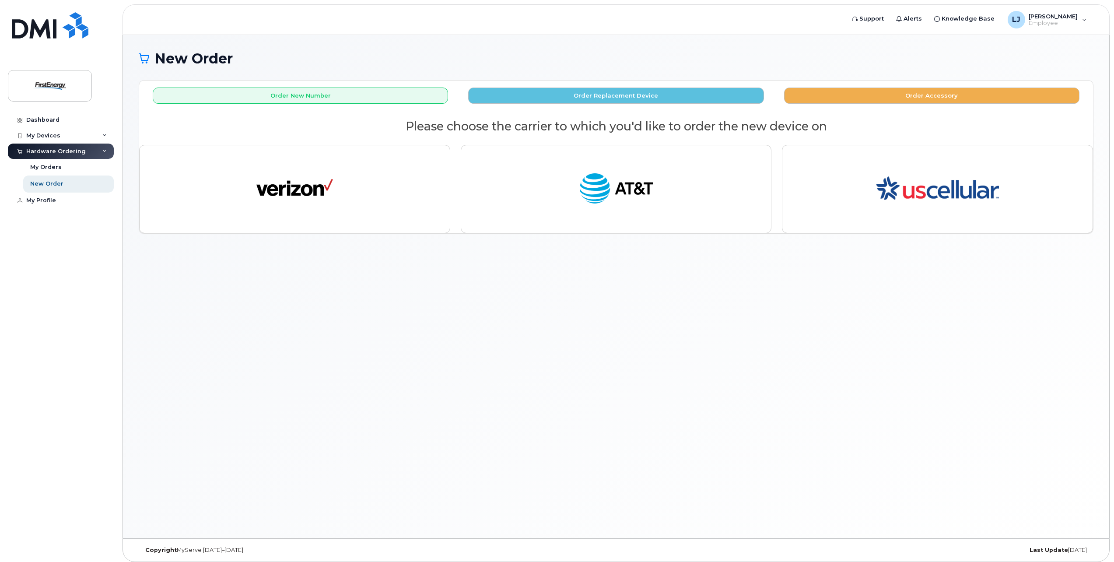  What do you see at coordinates (616, 189) in the screenshot?
I see `img: at_t-fb3d24644a45acc70fc72cc47ce214d34099dfd970ee3ae2334e4251f9d920fd.png` at bounding box center [616, 189].